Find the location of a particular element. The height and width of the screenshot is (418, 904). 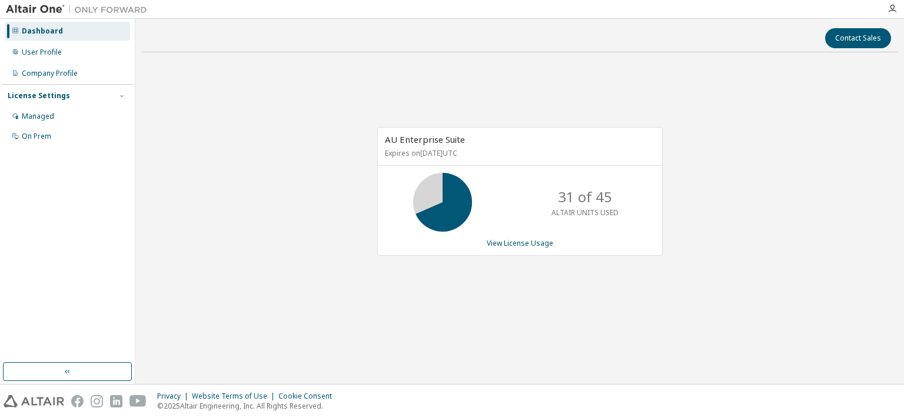

img: Altair One is located at coordinates (79, 9).